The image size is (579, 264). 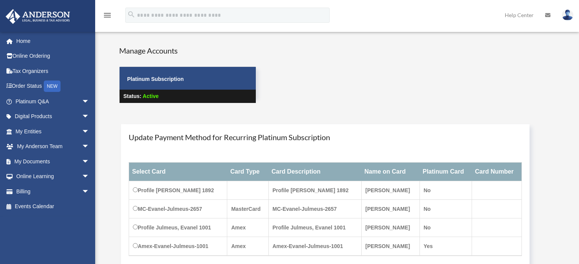 I want to click on a: Home, so click(x=53, y=41).